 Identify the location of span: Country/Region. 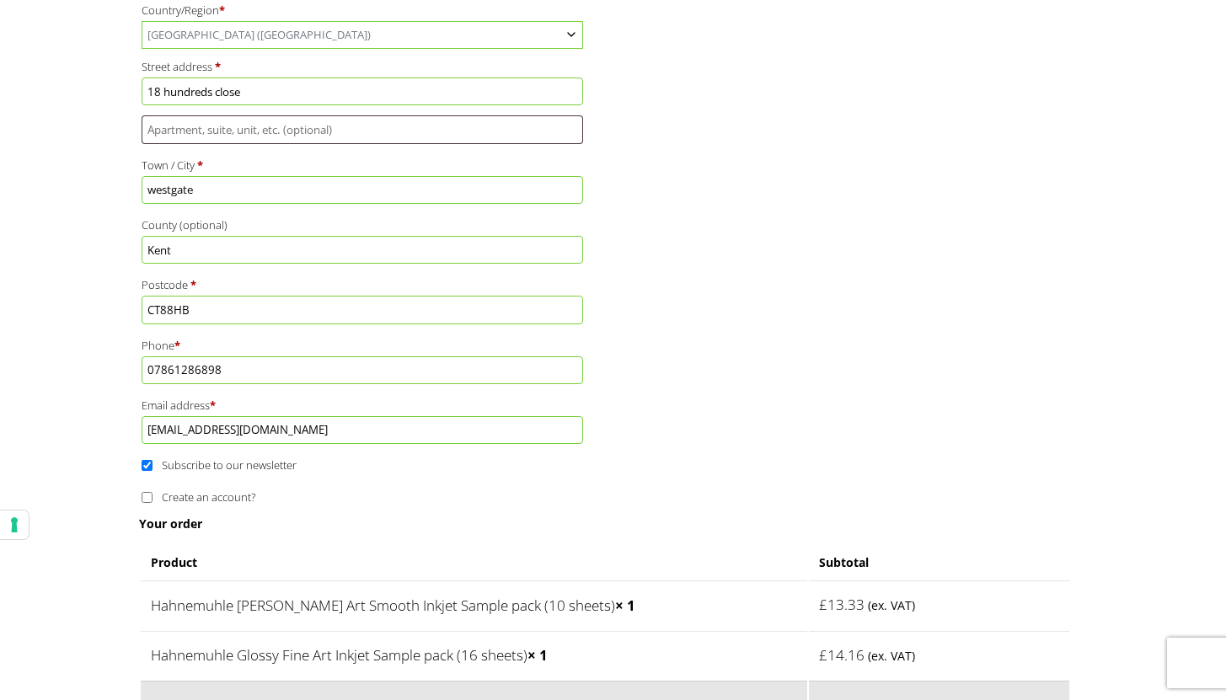
(362, 35).